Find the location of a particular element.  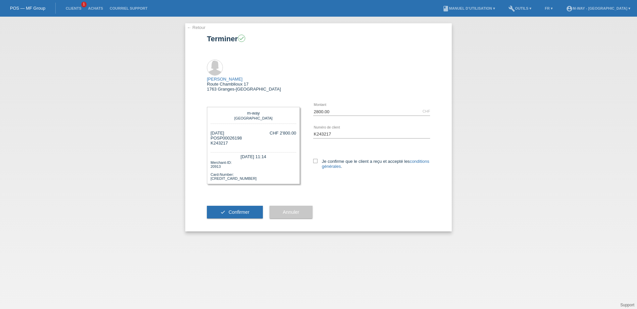

span: Confirmer is located at coordinates (239, 212).